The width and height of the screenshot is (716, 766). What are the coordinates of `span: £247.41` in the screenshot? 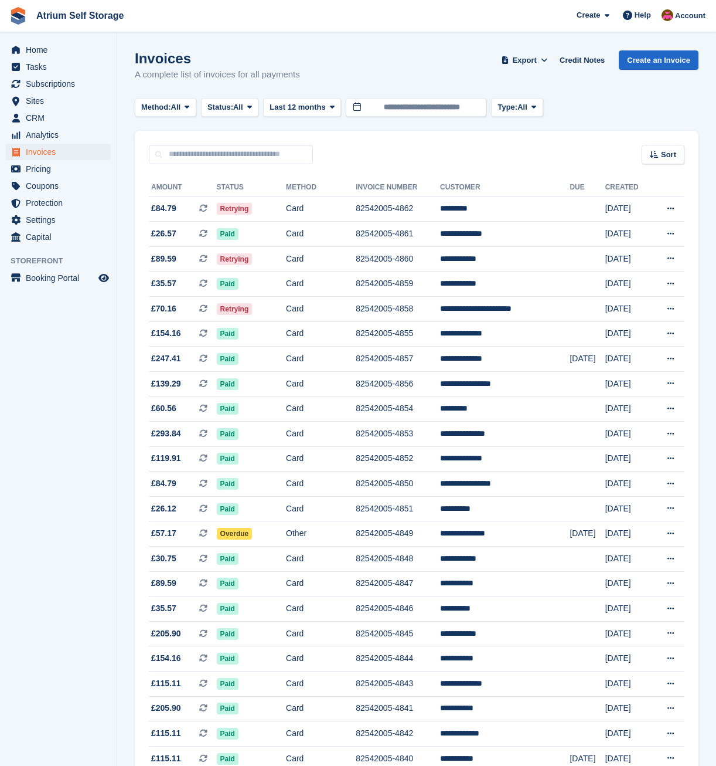 It's located at (166, 358).